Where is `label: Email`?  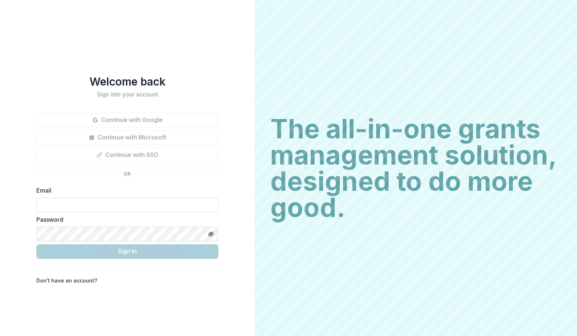
label: Email is located at coordinates (125, 190).